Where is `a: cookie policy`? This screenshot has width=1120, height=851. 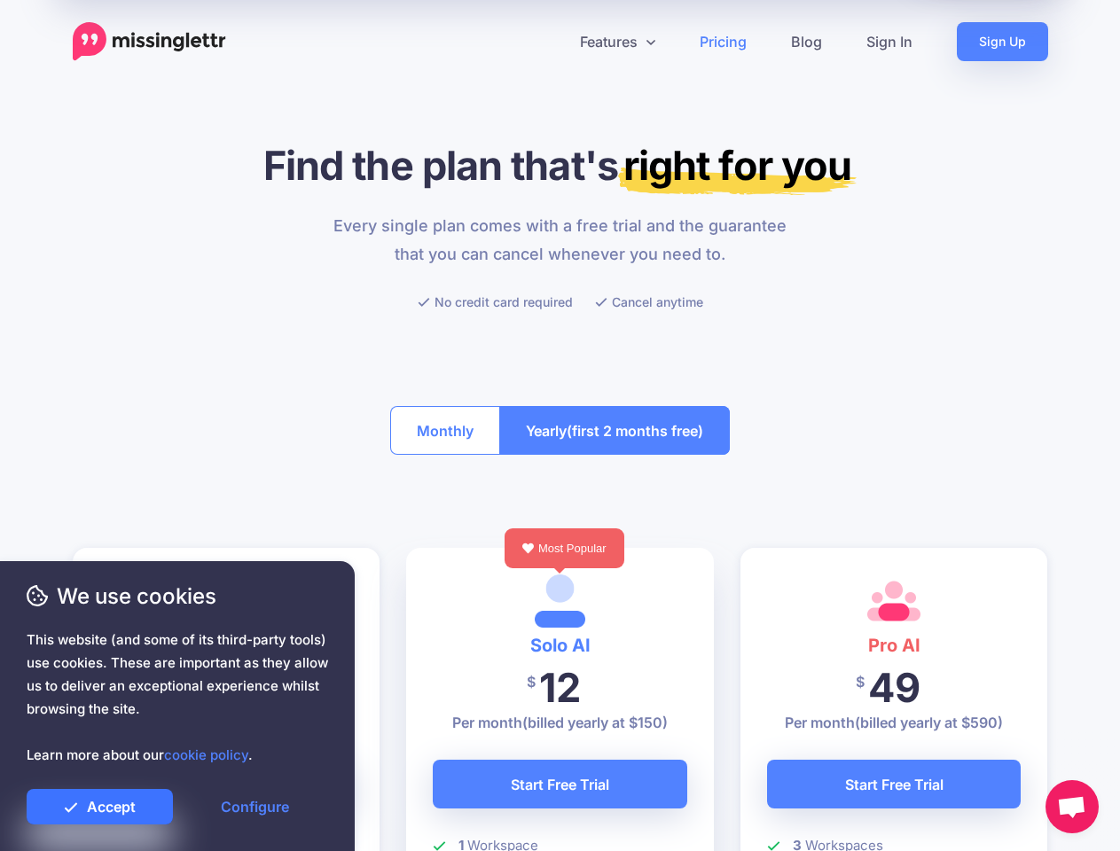
a: cookie policy is located at coordinates (206, 754).